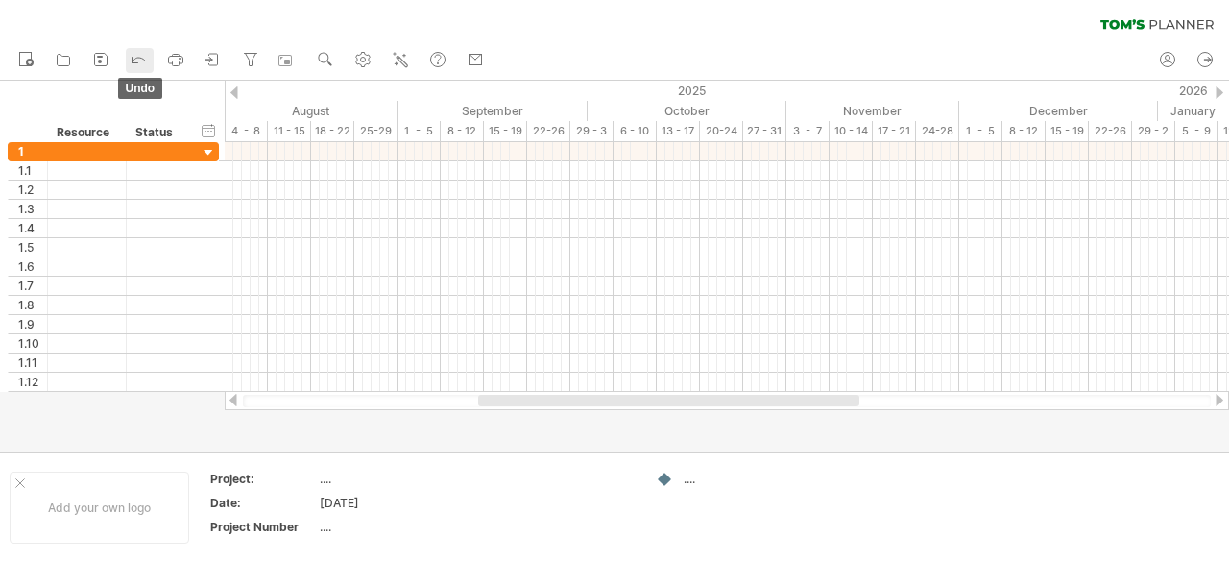 This screenshot has width=1229, height=562. Describe the element at coordinates (263, 526) in the screenshot. I see `div: Project Number` at that location.